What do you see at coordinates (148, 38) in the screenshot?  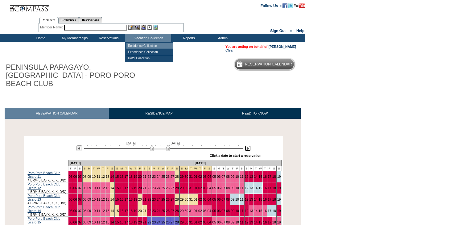 I see `td: Vacation Collection` at bounding box center [148, 38].